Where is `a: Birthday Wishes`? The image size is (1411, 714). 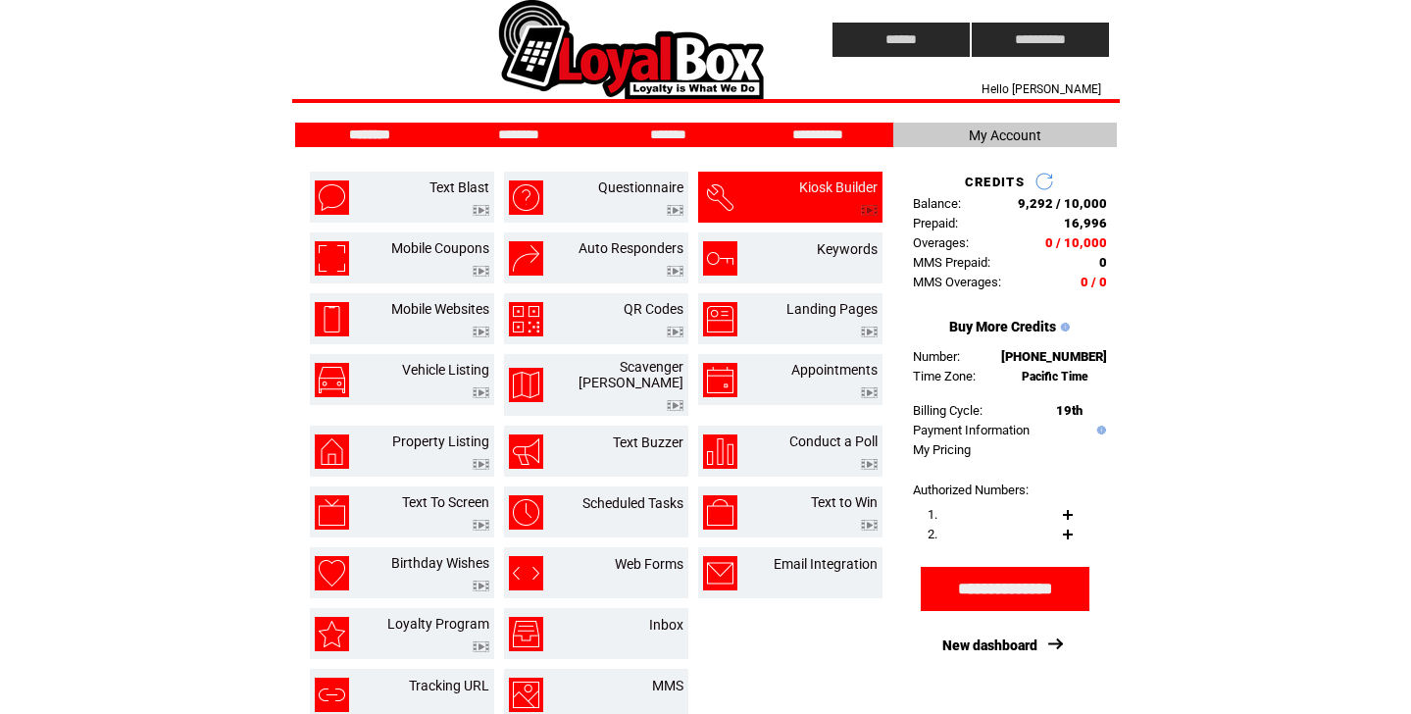 a: Birthday Wishes is located at coordinates (440, 563).